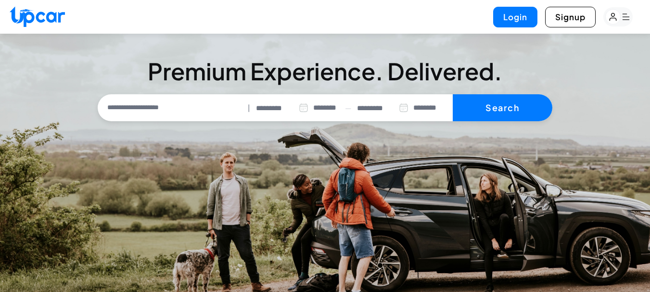 This screenshot has width=650, height=292. I want to click on button: Login, so click(515, 17).